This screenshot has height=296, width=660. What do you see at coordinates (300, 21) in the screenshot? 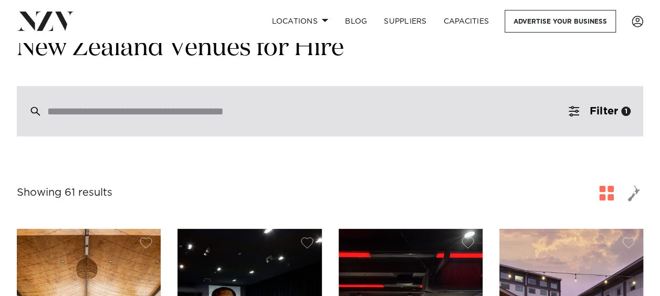
I see `a: Locations` at bounding box center [300, 21].